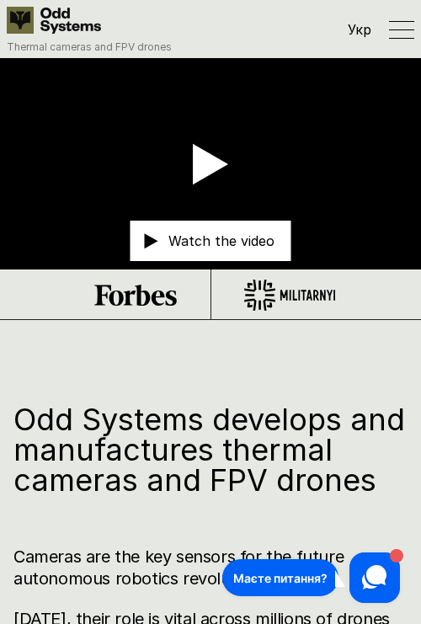  What do you see at coordinates (62, 29) in the screenshot?
I see `div: Маєте питання?` at bounding box center [62, 29].